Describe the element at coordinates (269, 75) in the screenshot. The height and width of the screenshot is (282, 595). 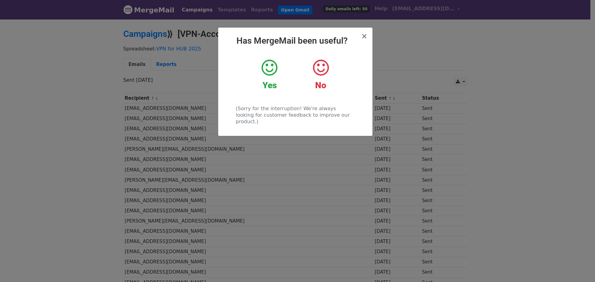
I see `a: Yes` at that location.